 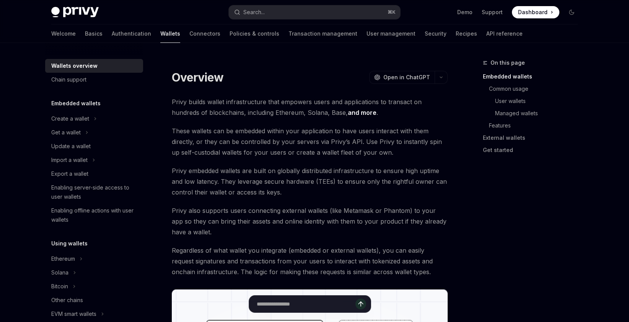 I want to click on a: Dashboard, so click(x=535, y=12).